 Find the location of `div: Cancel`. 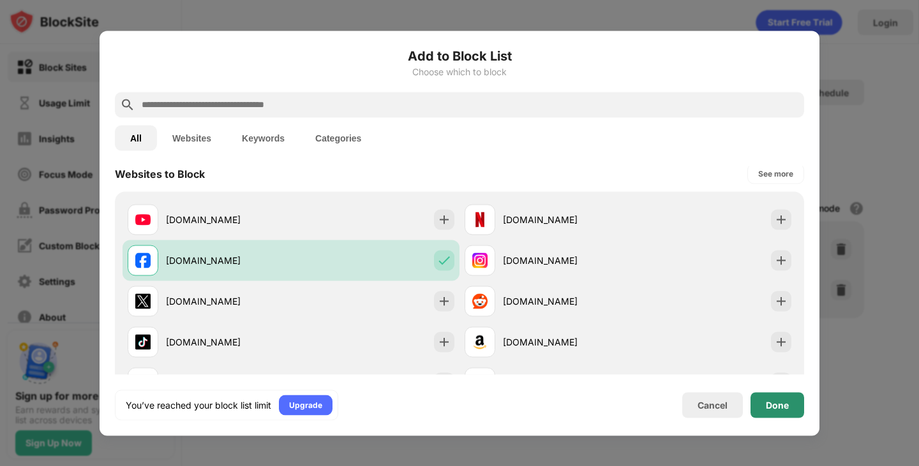

div: Cancel is located at coordinates (712, 405).